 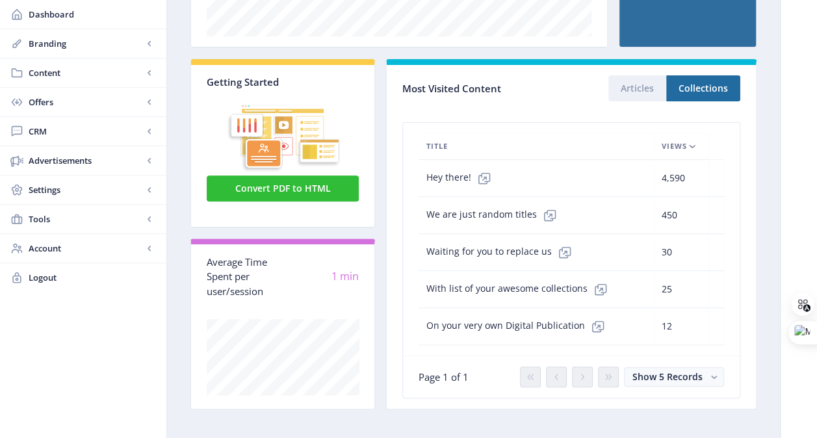 I want to click on span: Dashboard, so click(x=92, y=14).